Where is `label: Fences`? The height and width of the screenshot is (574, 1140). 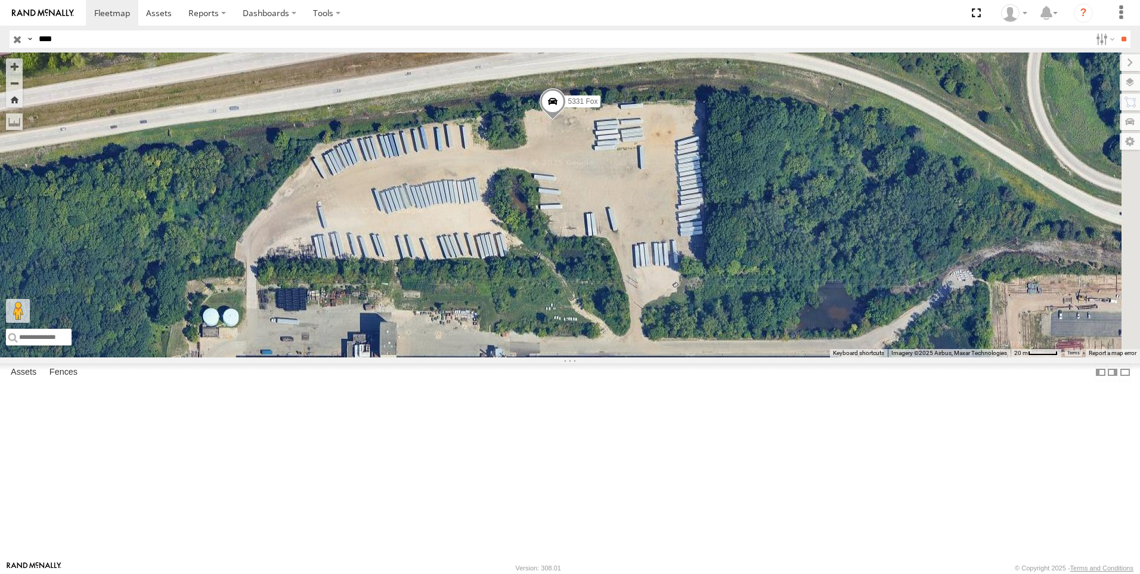 label: Fences is located at coordinates (63, 372).